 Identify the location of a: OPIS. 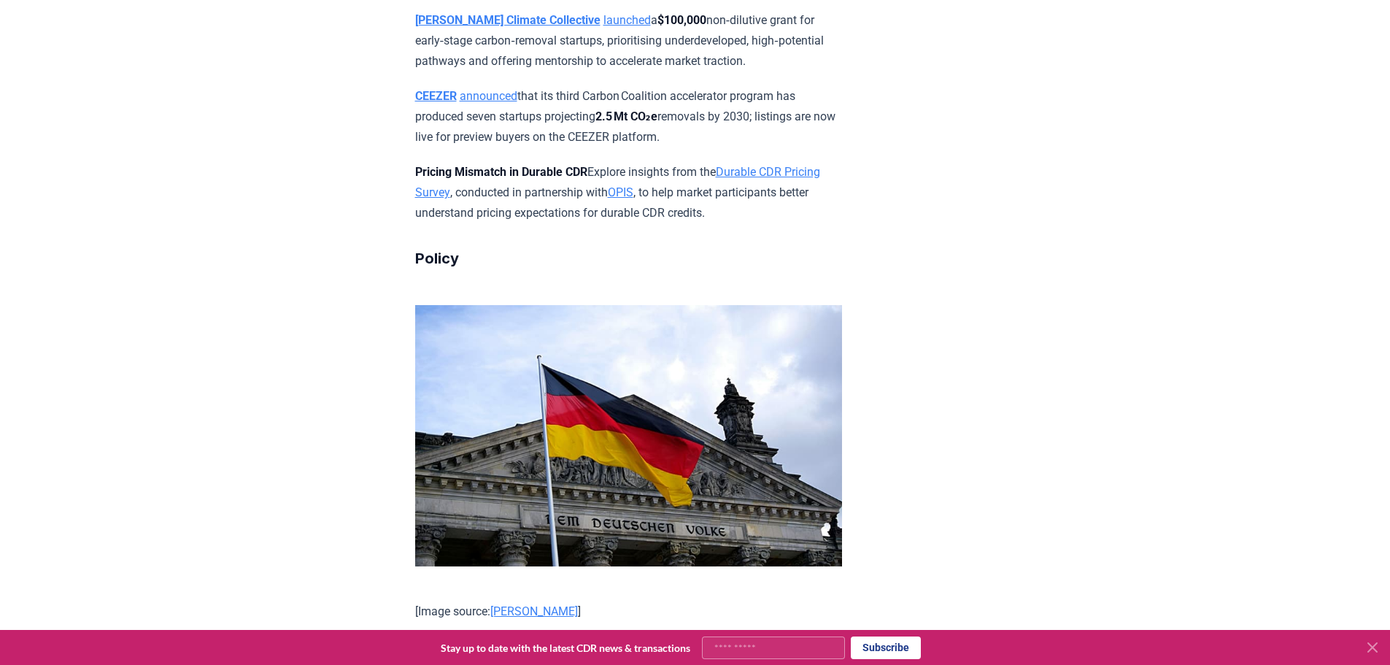
(620, 192).